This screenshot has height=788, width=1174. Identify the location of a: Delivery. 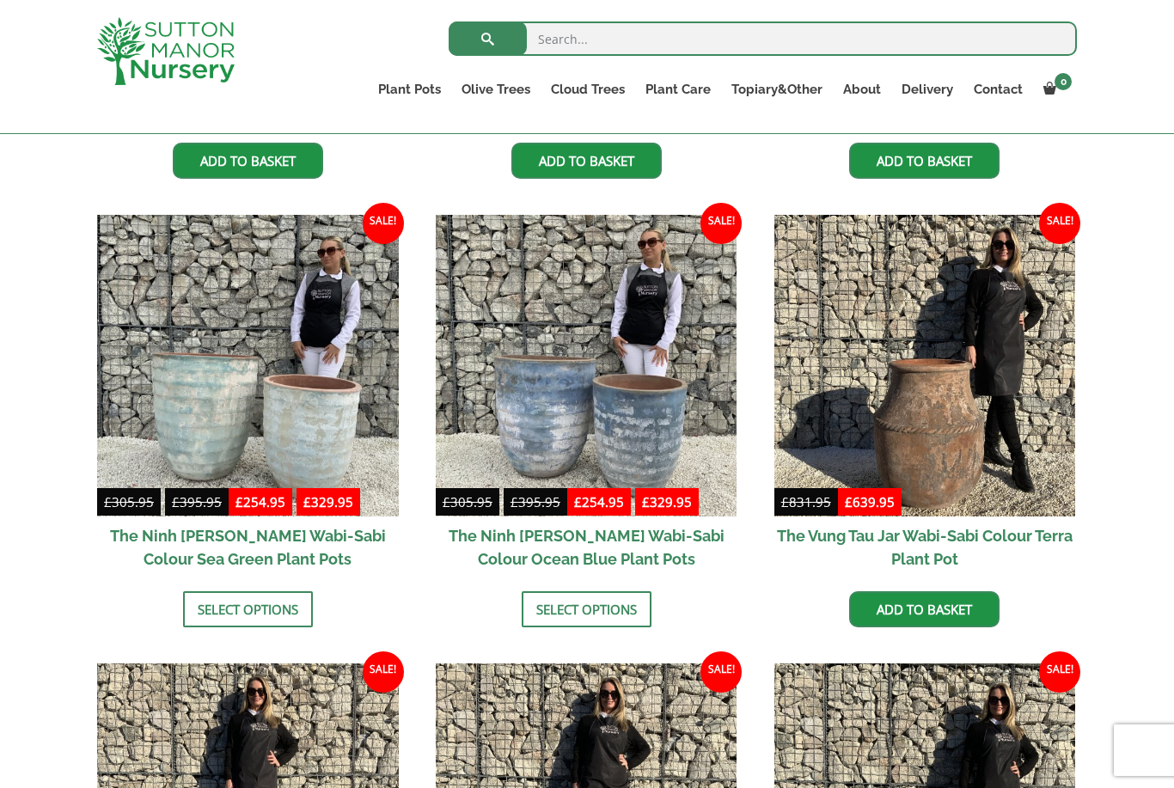
(927, 89).